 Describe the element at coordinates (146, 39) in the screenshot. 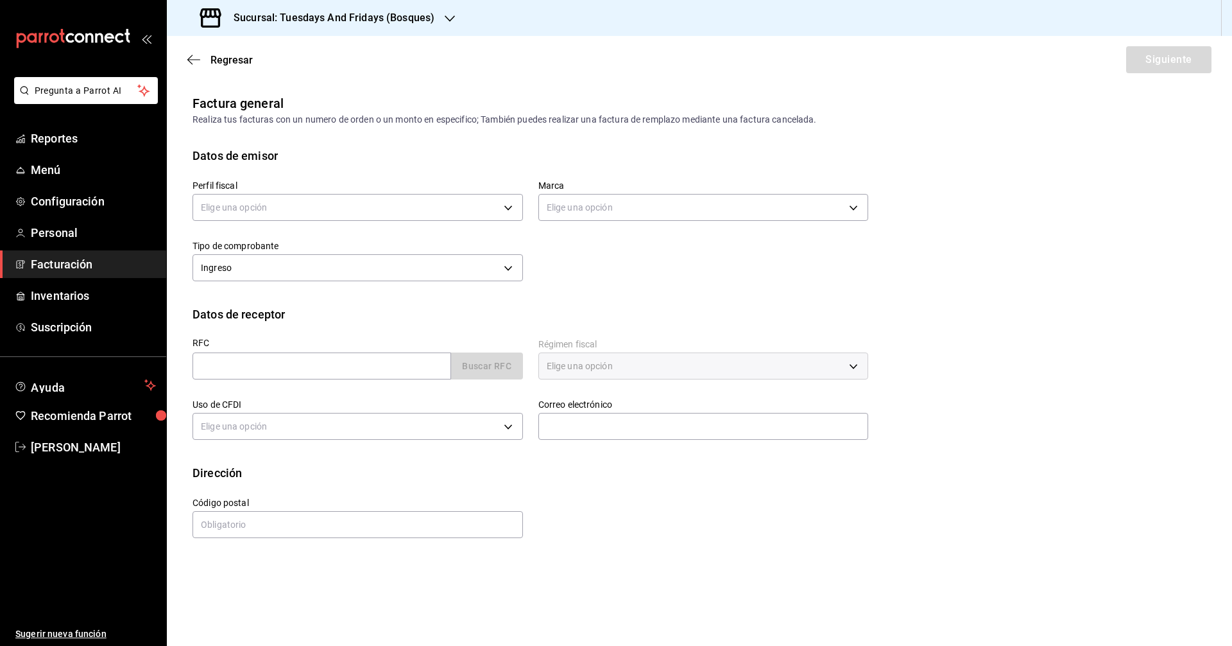

I see `button: open_drawer_menu` at that location.